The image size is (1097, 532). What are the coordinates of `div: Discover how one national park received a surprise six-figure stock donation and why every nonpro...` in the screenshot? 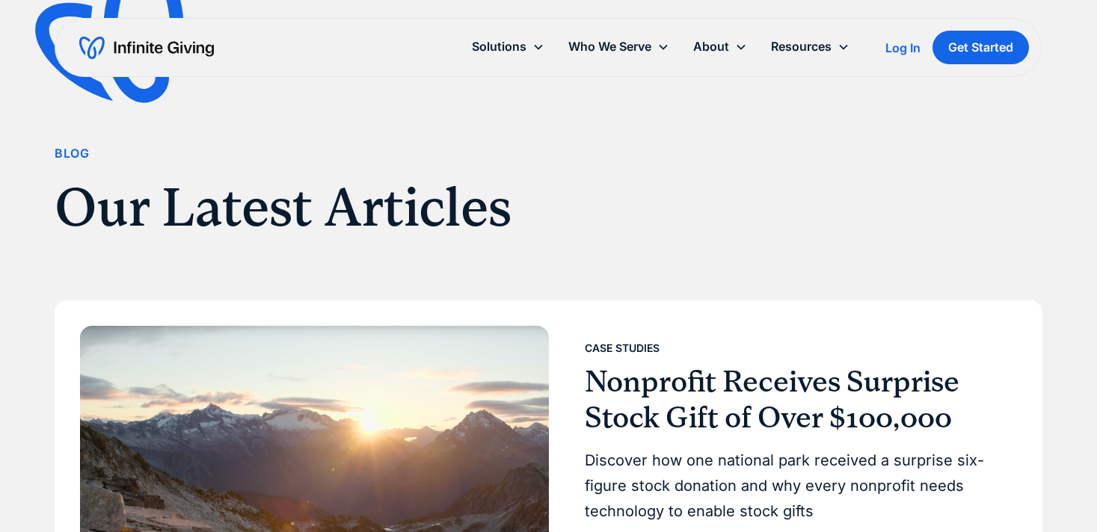 It's located at (795, 486).